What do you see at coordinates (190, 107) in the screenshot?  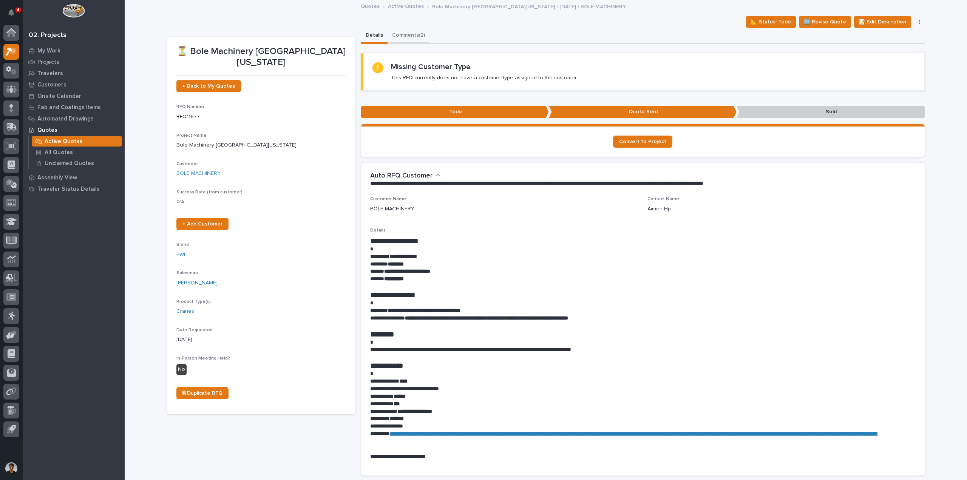 I see `span: RFQ Number` at bounding box center [190, 107].